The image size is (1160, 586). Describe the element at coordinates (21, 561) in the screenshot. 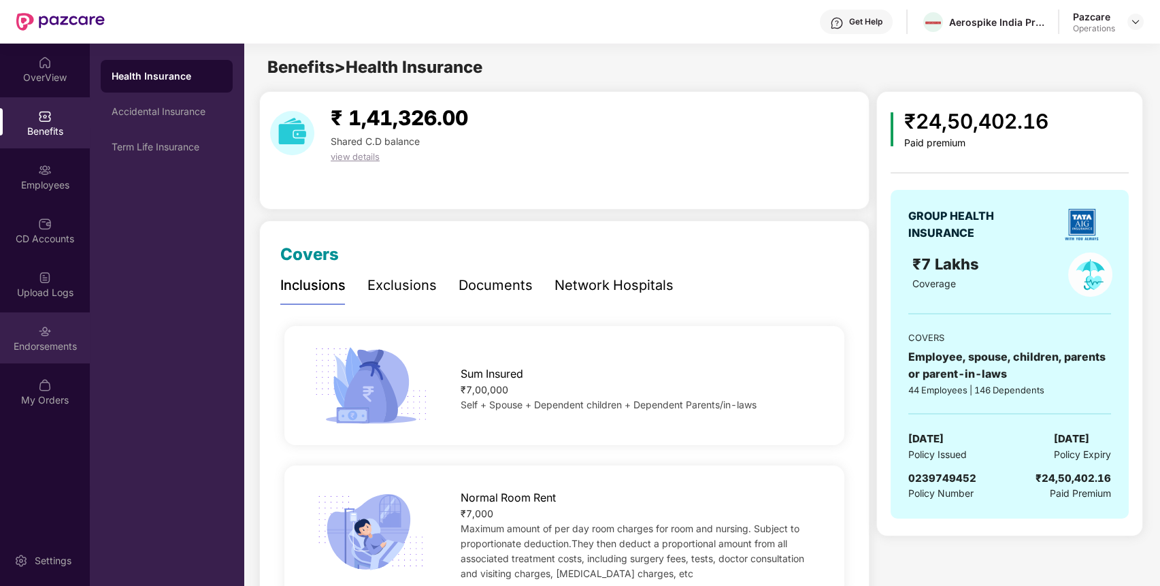

I see `img: svg+xml;base64,PHN2ZyBpZD0iU2V0dGluZy0yMHgyMCIgeG1sbnM9Imh0dHA6Ly93d3cudzMub3JnLzIwMDAvc3ZnIiB3aW...` at that location.